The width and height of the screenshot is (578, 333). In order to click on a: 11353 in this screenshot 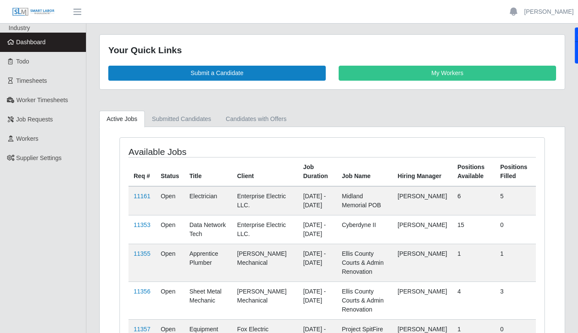, I will do `click(142, 225)`.